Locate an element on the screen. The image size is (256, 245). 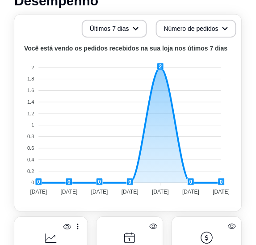
tspan: 1 is located at coordinates (33, 125).